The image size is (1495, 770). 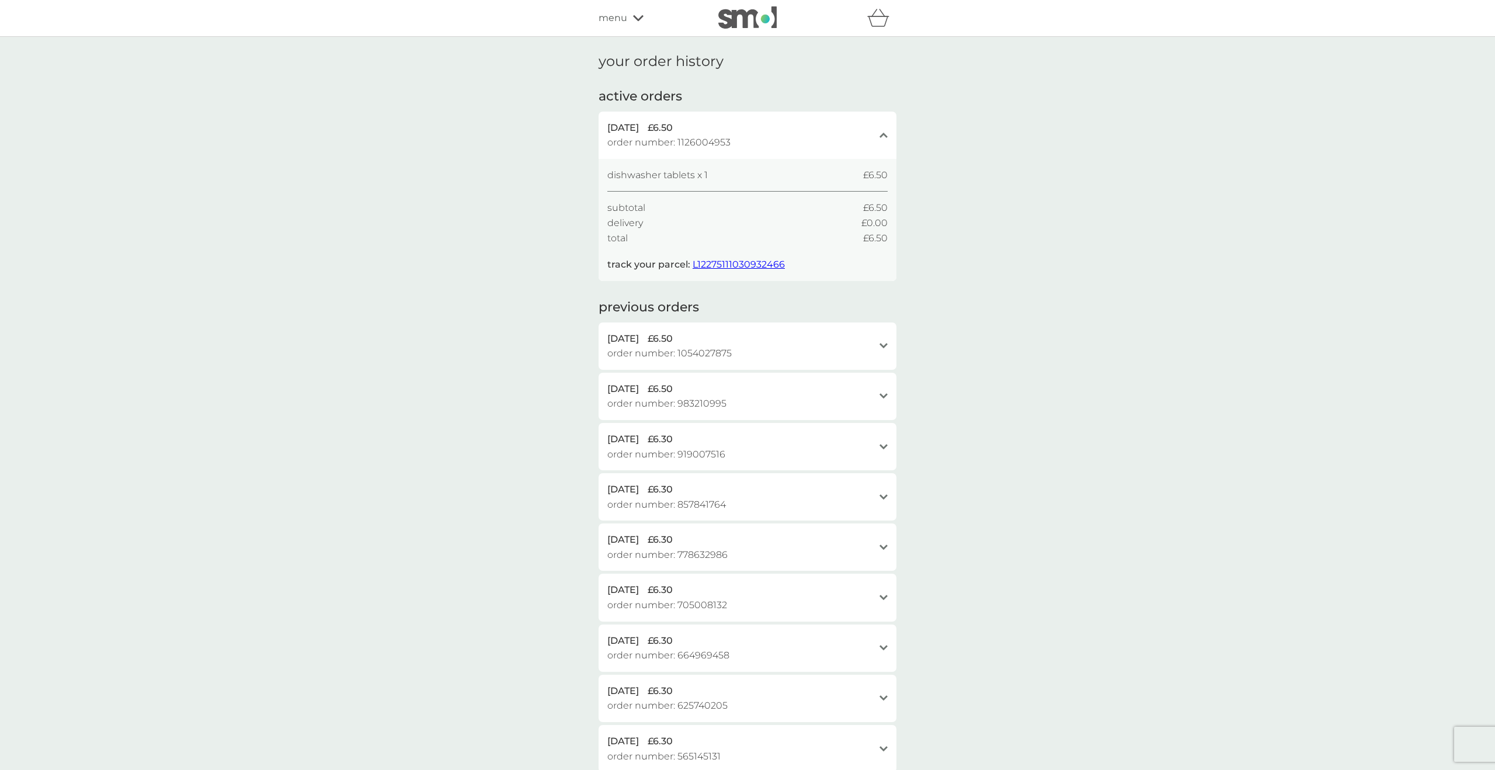 I want to click on span: order number: 664969458, so click(x=668, y=655).